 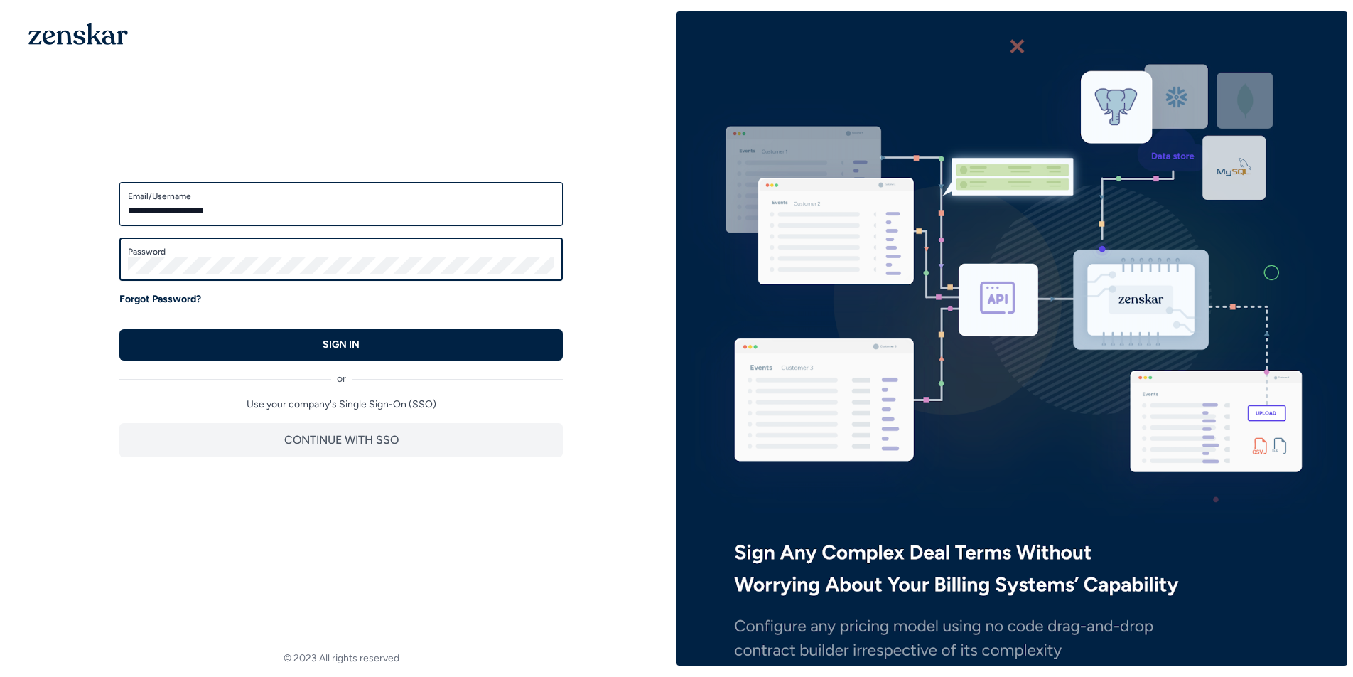 What do you see at coordinates (341, 440) in the screenshot?
I see `button: CONTINUE WITH SSO` at bounding box center [341, 440].